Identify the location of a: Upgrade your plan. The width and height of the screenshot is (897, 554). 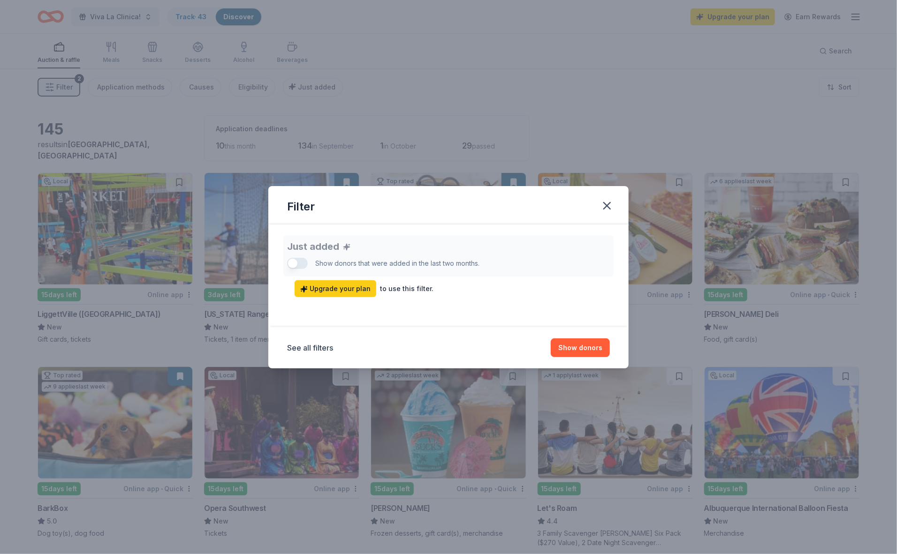
(335, 289).